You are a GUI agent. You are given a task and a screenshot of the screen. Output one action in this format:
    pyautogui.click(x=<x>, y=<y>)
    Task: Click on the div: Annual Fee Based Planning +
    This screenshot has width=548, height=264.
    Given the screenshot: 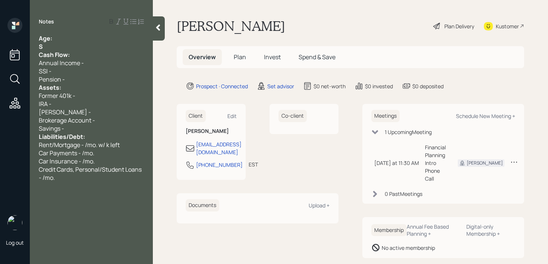 What is the action you would take?
    pyautogui.click(x=434, y=231)
    